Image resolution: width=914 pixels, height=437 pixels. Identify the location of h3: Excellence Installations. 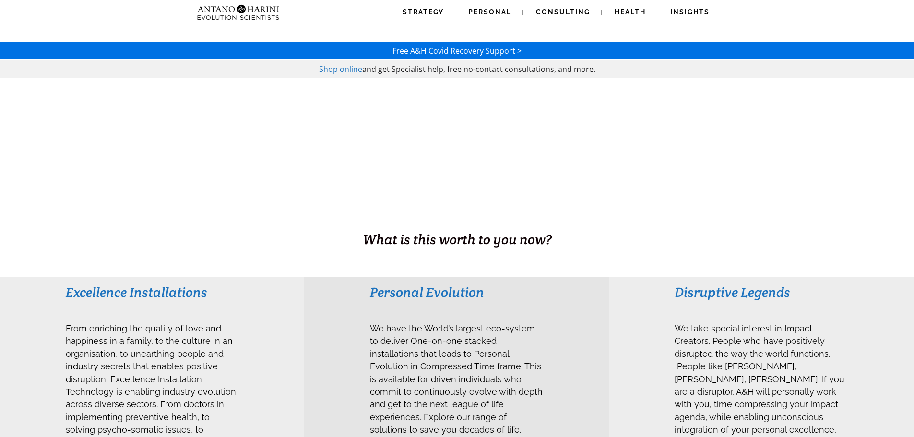
(152, 292).